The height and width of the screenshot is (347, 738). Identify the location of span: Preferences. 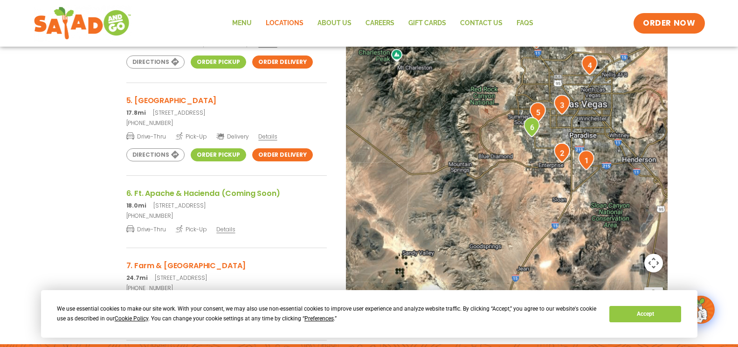
(319, 318).